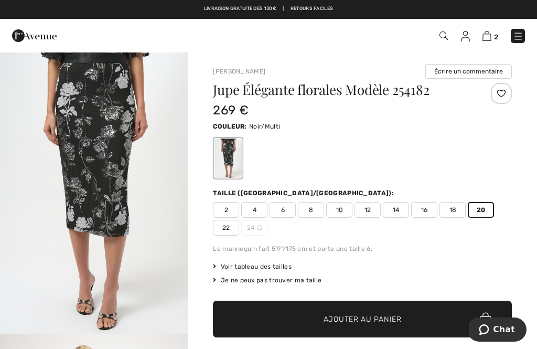 The width and height of the screenshot is (537, 349). Describe the element at coordinates (226, 228) in the screenshot. I see `span: 22` at that location.